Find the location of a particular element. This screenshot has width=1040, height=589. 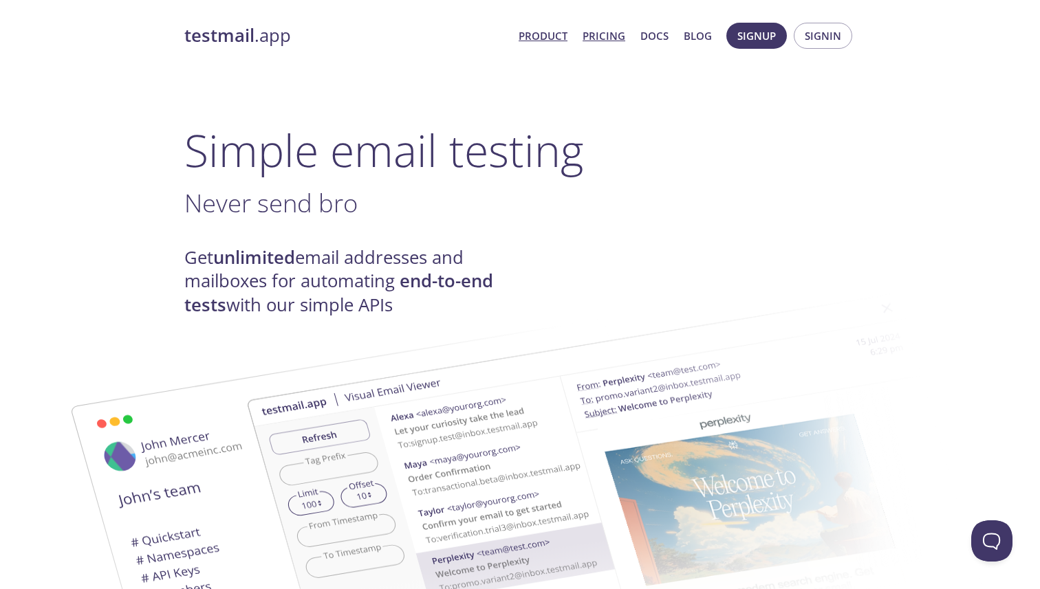

span: Signin is located at coordinates (823, 36).